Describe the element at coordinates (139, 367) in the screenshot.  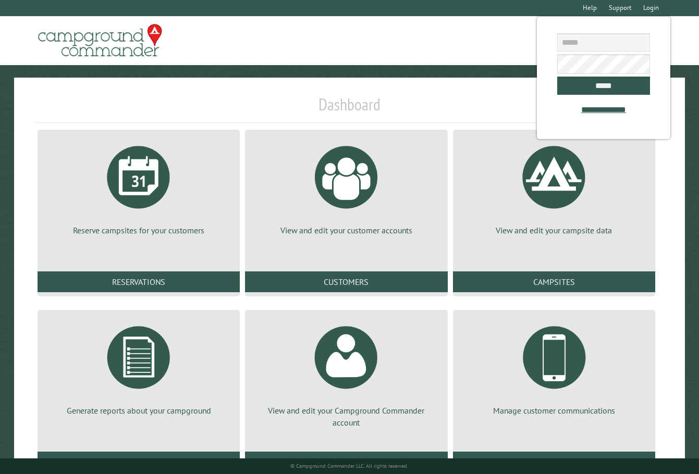
I see `a: Generate reports about your campground` at that location.